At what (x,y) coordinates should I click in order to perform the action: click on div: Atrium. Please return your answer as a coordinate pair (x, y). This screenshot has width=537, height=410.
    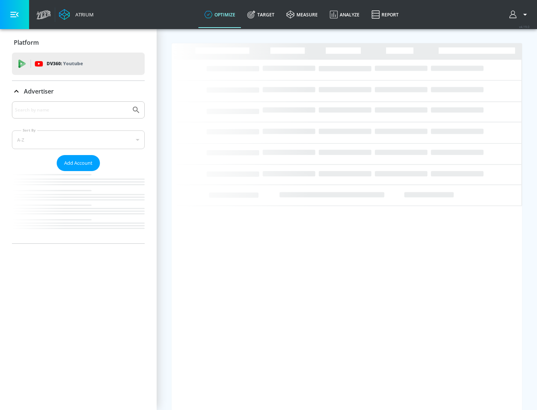
    Looking at the image, I should click on (83, 15).